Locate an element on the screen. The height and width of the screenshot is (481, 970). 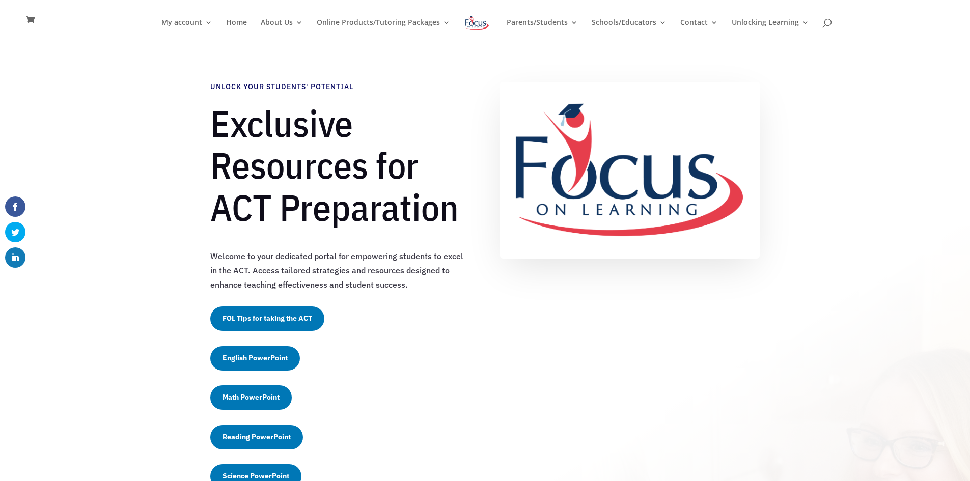
a: My account is located at coordinates (187, 31).